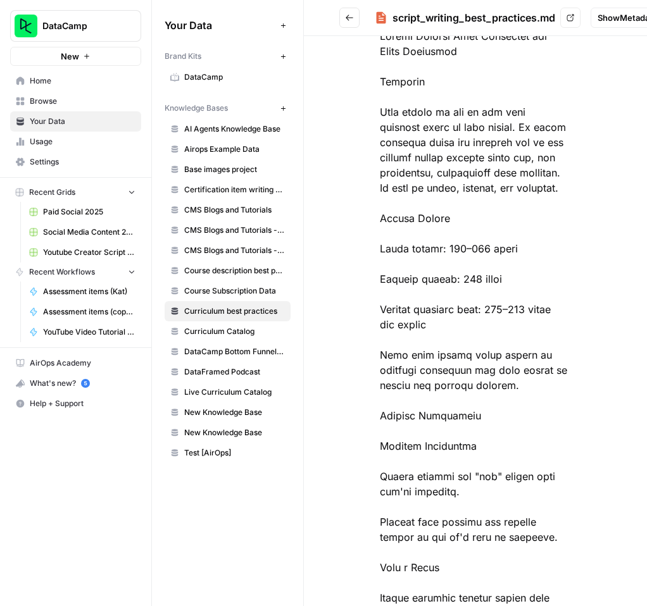 Image resolution: width=647 pixels, height=606 pixels. Describe the element at coordinates (89, 212) in the screenshot. I see `span: Paid Social 2025` at that location.